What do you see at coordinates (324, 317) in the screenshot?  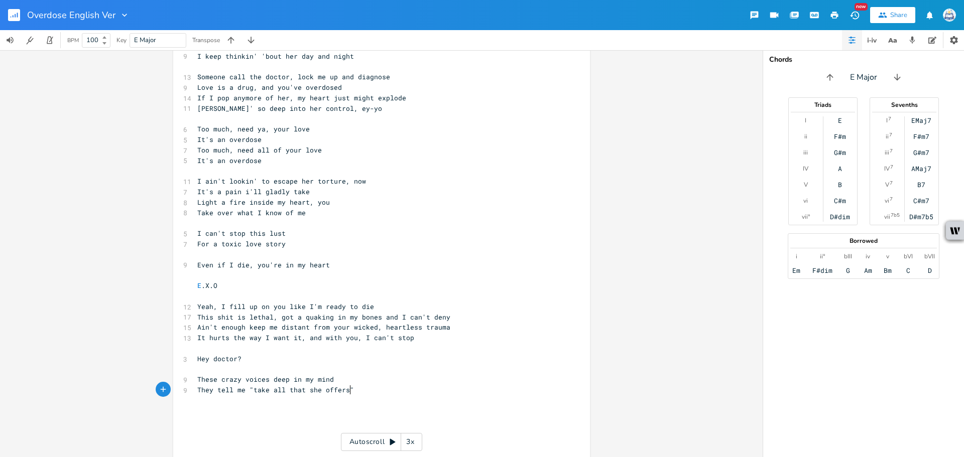 I see `span: This shit is lethal, got a quaking in my bones and I can't deny` at bounding box center [324, 317].